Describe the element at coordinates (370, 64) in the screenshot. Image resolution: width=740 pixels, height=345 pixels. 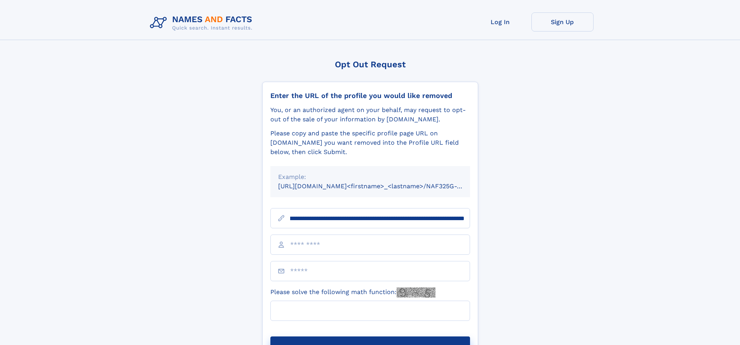
I see `div: Opt Out Request` at that location.